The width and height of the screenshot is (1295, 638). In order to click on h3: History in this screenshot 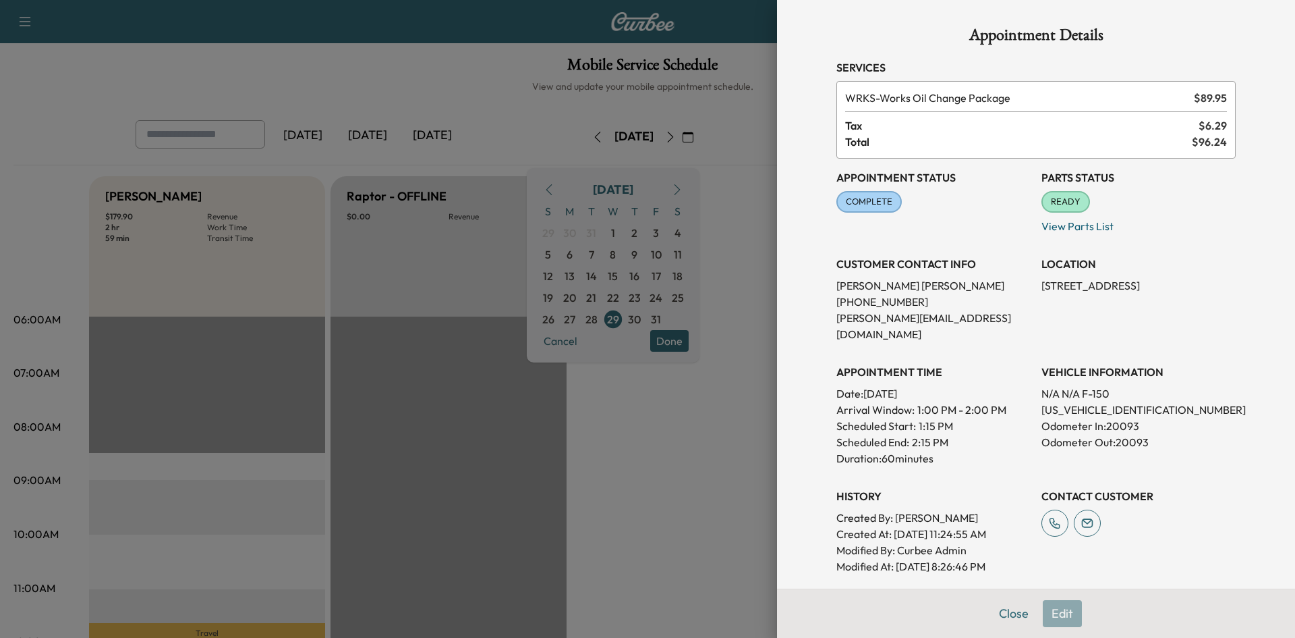, I will do `click(934, 496)`.